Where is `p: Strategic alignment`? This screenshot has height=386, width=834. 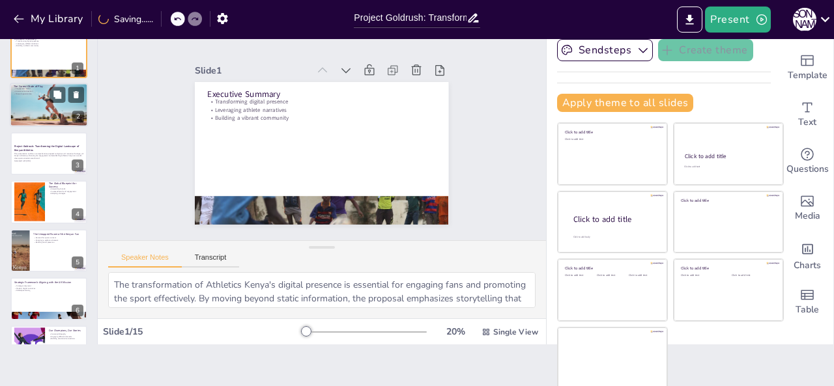
p: Strategic alignment is located at coordinates (49, 286).